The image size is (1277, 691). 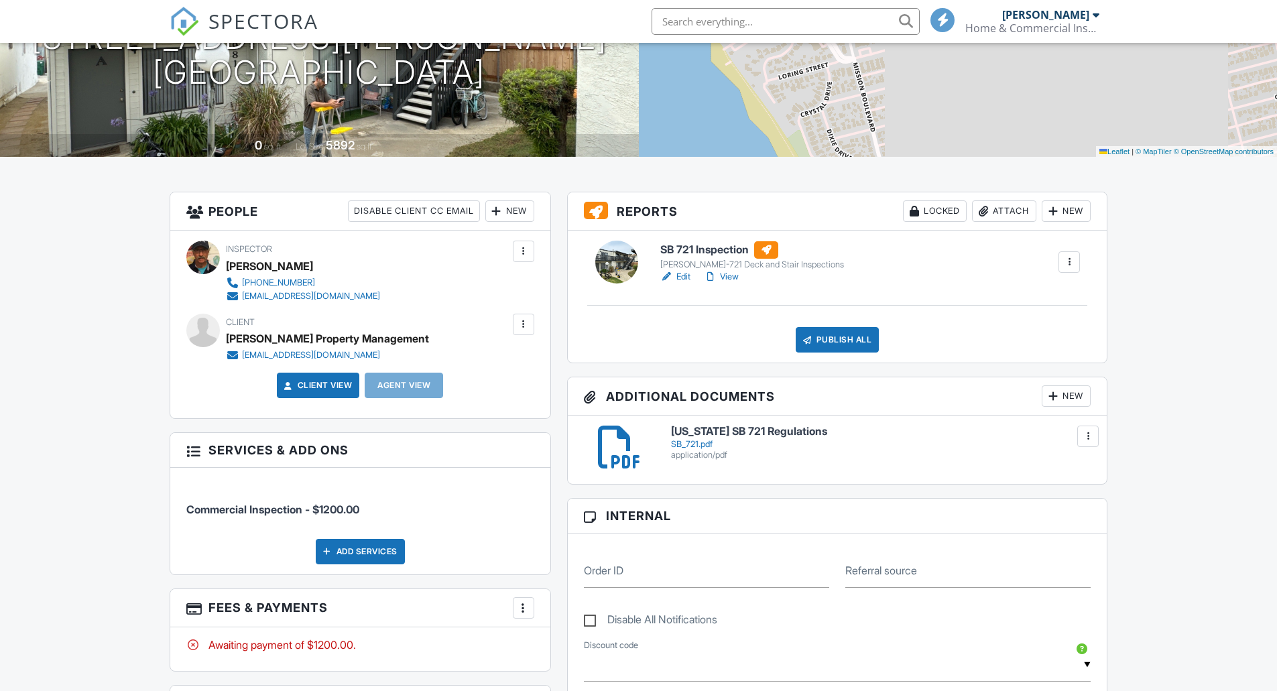 What do you see at coordinates (752, 250) in the screenshot?
I see `h6: SB 721 Inspection` at bounding box center [752, 250].